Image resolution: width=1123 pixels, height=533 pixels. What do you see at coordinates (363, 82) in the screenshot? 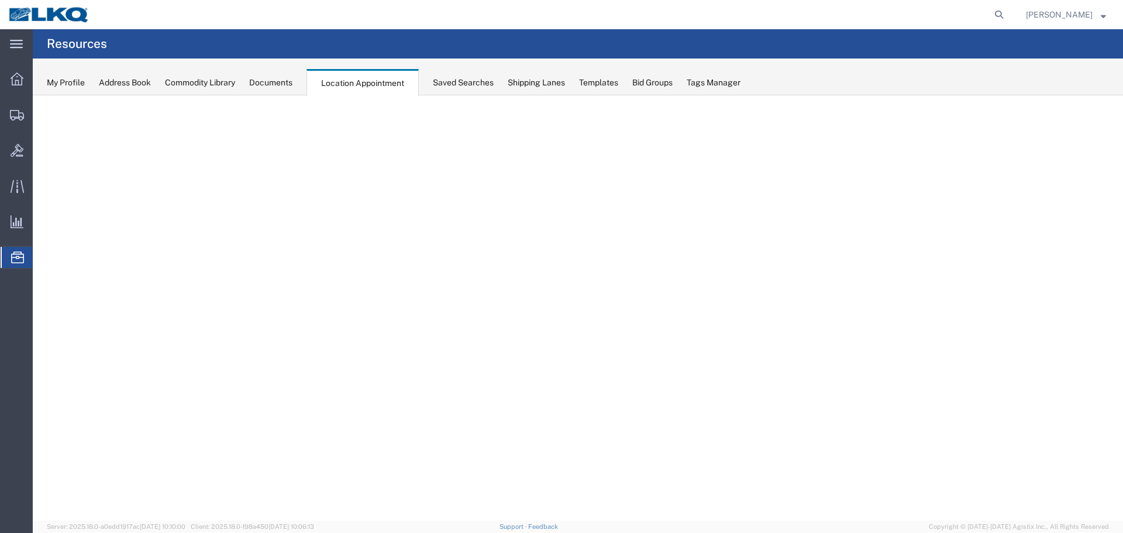
I see `div: Location Appointment` at bounding box center [363, 82].